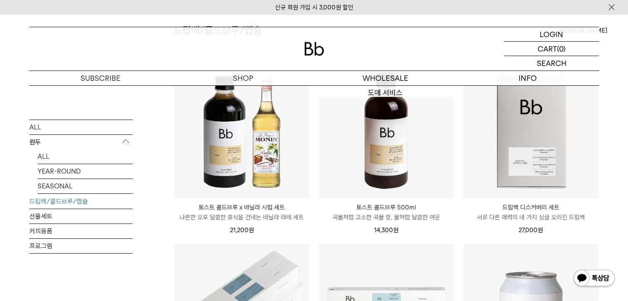  I want to click on span: 27,000, so click(530, 230).